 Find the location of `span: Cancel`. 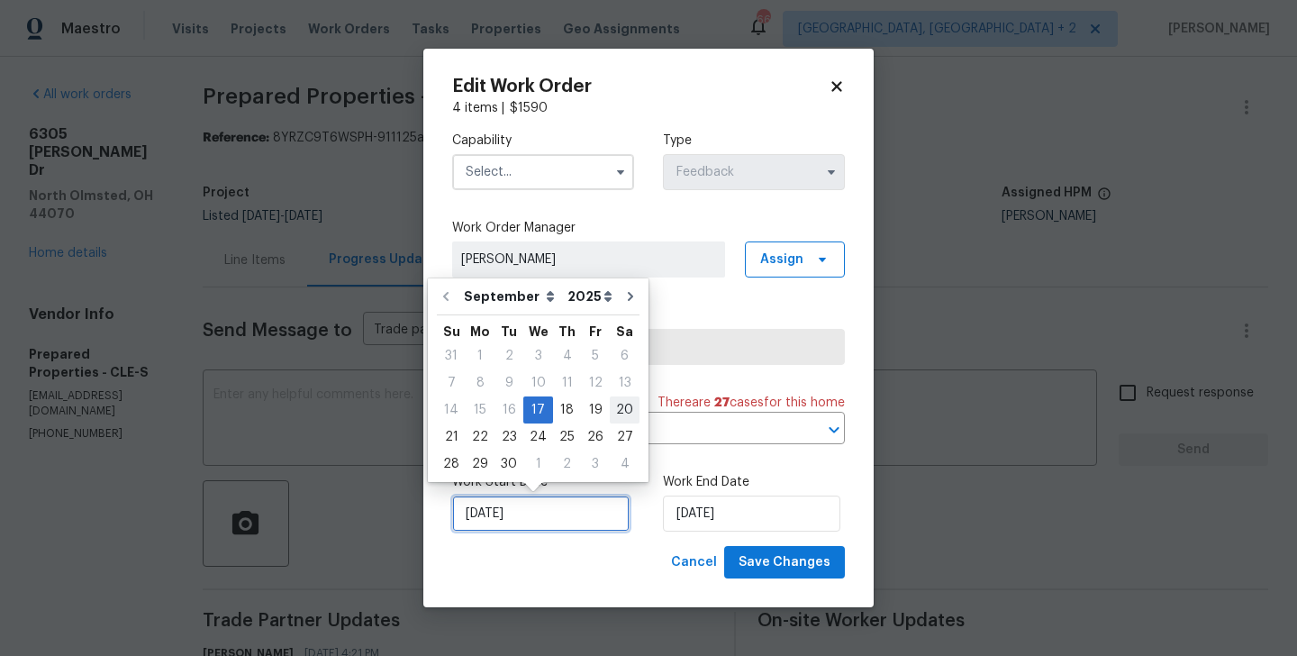

span: Cancel is located at coordinates (694, 562).